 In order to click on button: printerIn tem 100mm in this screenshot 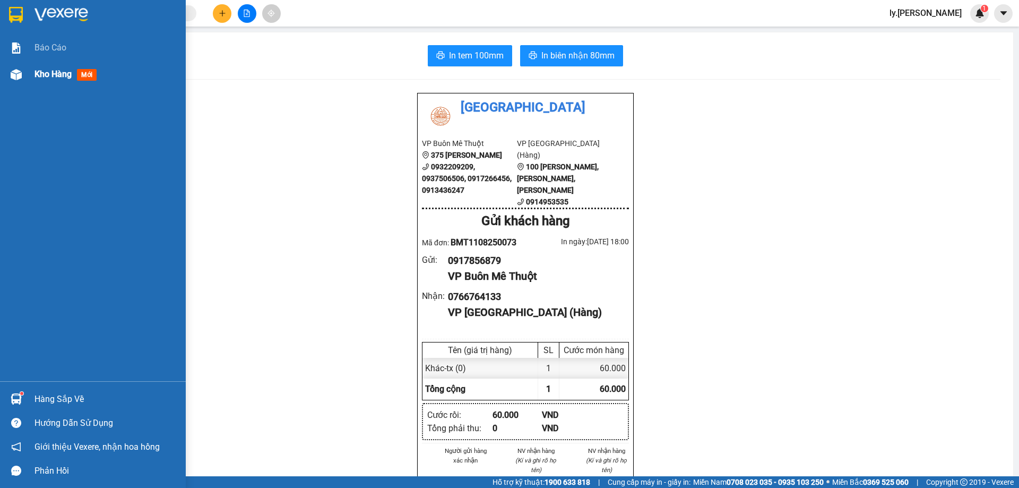, I will do `click(470, 56)`.